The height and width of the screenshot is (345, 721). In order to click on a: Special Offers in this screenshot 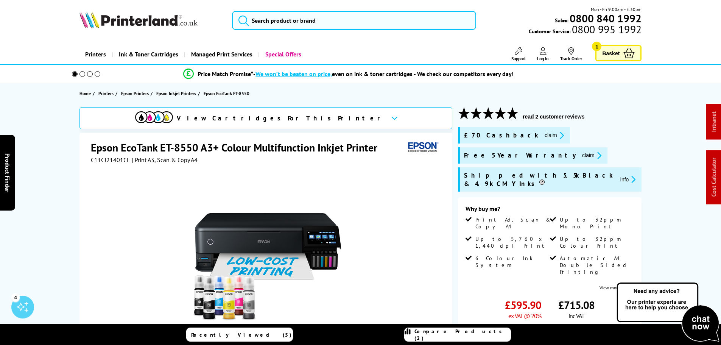, I will do `click(282, 54)`.